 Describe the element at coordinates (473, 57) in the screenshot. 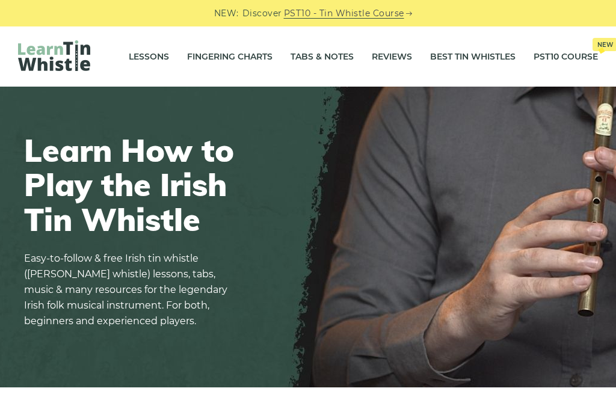

I see `a: Best Tin Whistles` at that location.